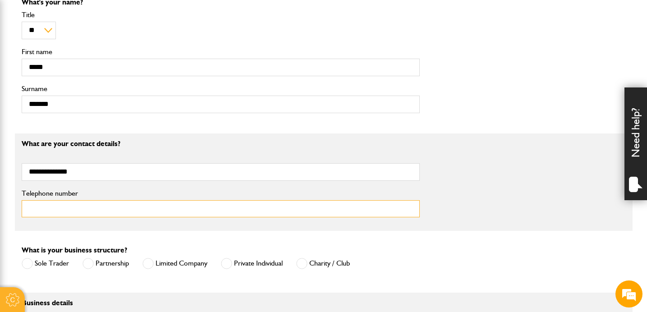 This screenshot has height=312, width=647. I want to click on input: Enter your email address, so click(88, 120).